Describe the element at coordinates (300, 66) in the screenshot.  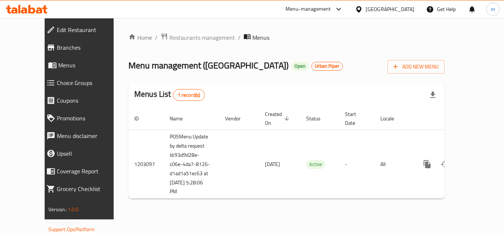
I see `span: Open` at that location.